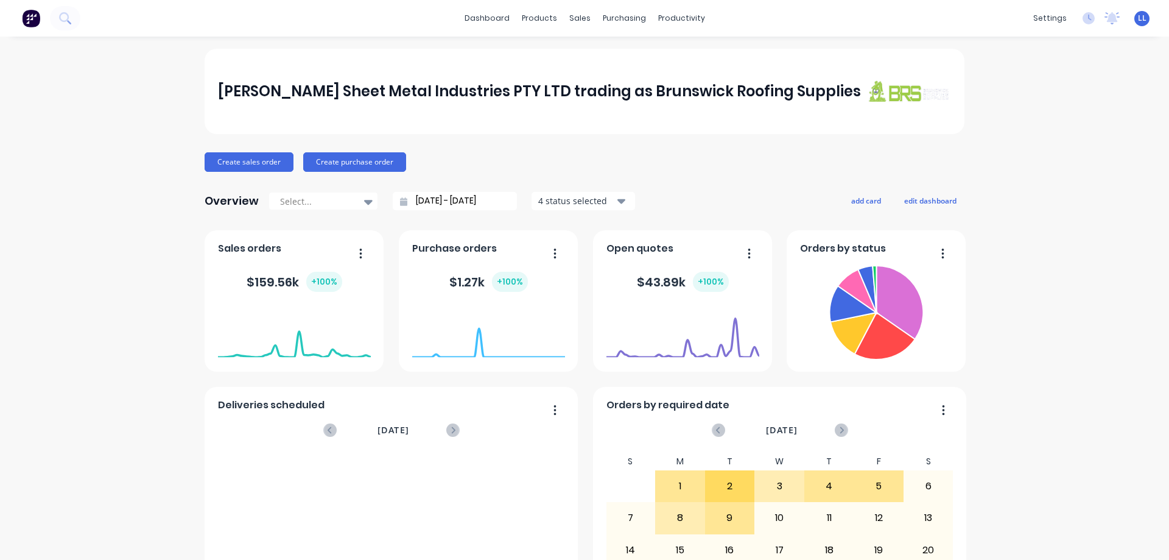 This screenshot has width=1169, height=560. What do you see at coordinates (681, 18) in the screenshot?
I see `div: productivity` at bounding box center [681, 18].